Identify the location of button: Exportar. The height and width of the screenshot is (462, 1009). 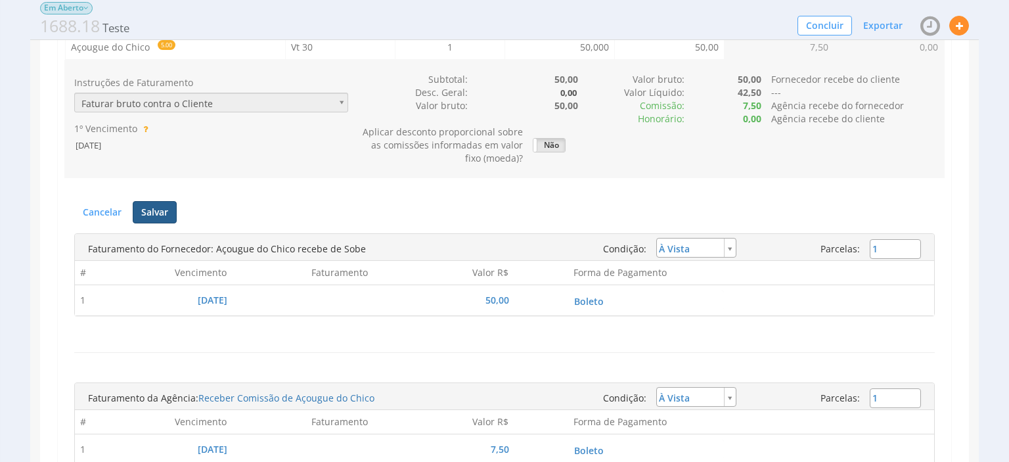
(883, 26).